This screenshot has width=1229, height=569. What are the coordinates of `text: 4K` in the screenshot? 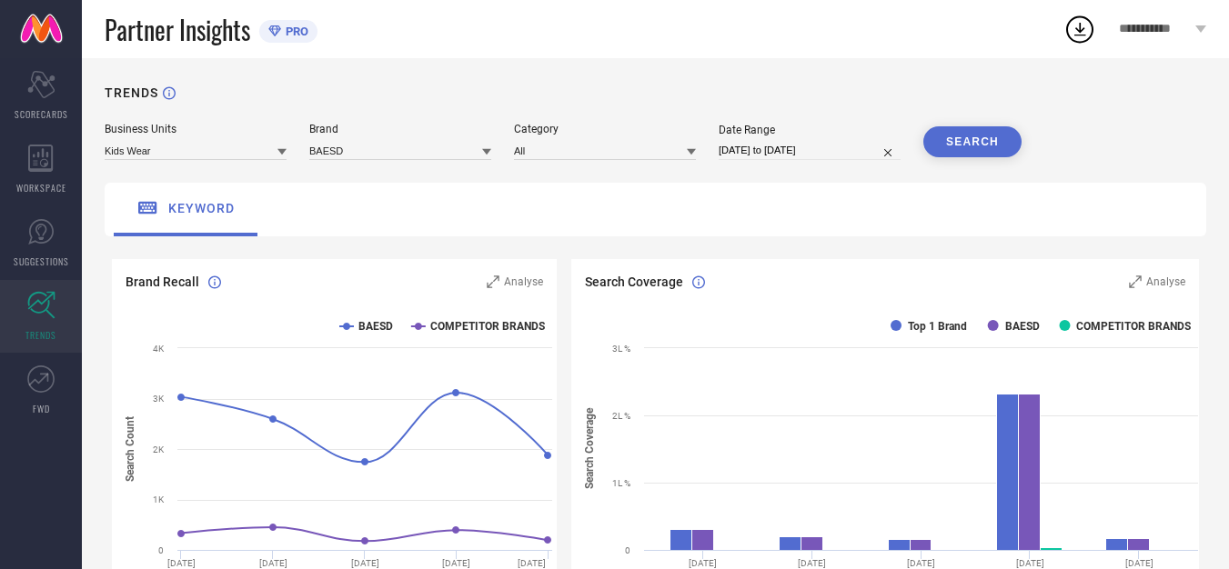 It's located at (158, 348).